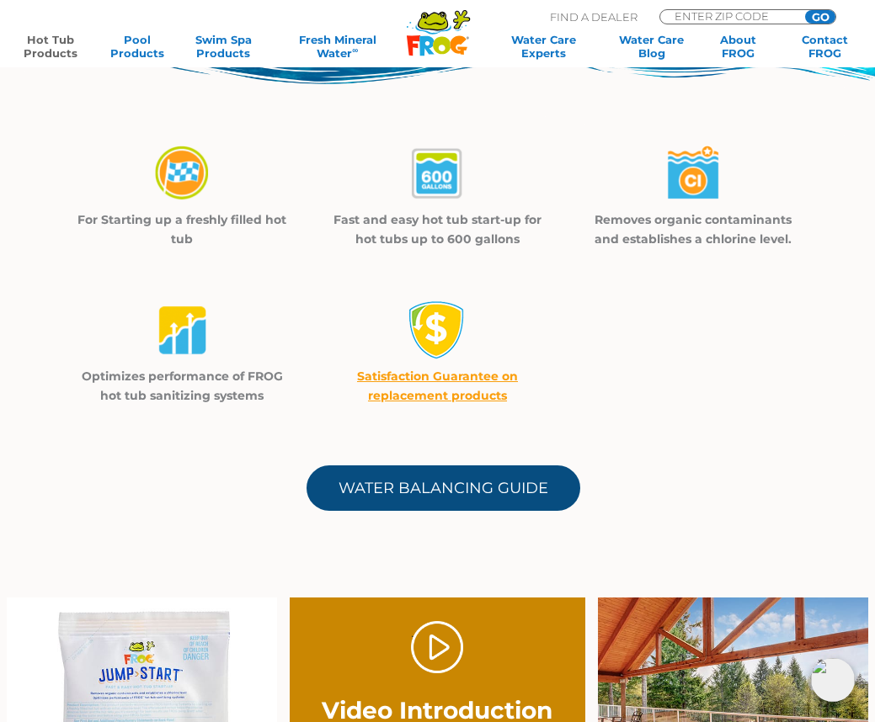 Image resolution: width=875 pixels, height=722 pixels. Describe the element at coordinates (337, 46) in the screenshot. I see `a: Fresh MineralWater∞` at that location.